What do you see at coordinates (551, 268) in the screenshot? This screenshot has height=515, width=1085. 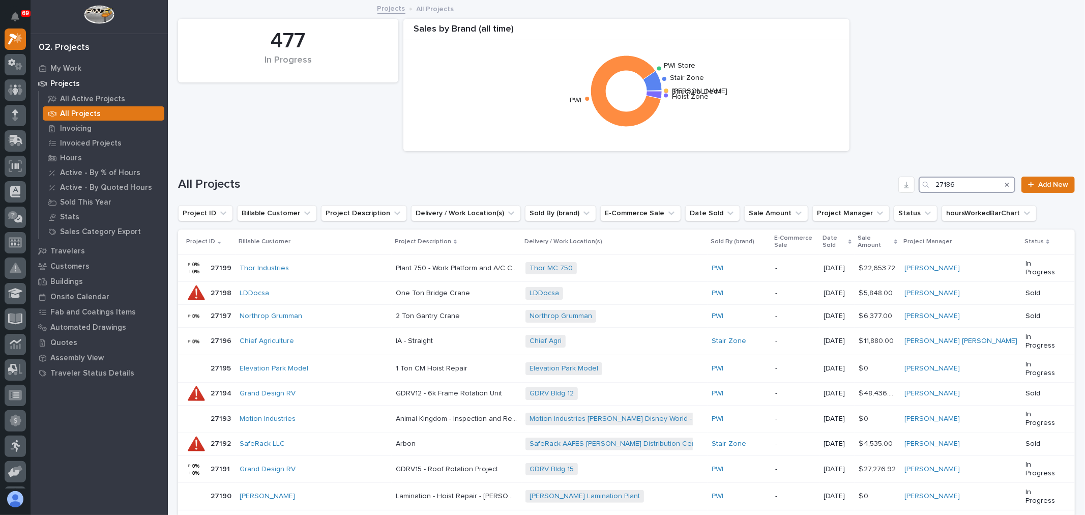 I see `a: Thor MC 750` at bounding box center [551, 268].